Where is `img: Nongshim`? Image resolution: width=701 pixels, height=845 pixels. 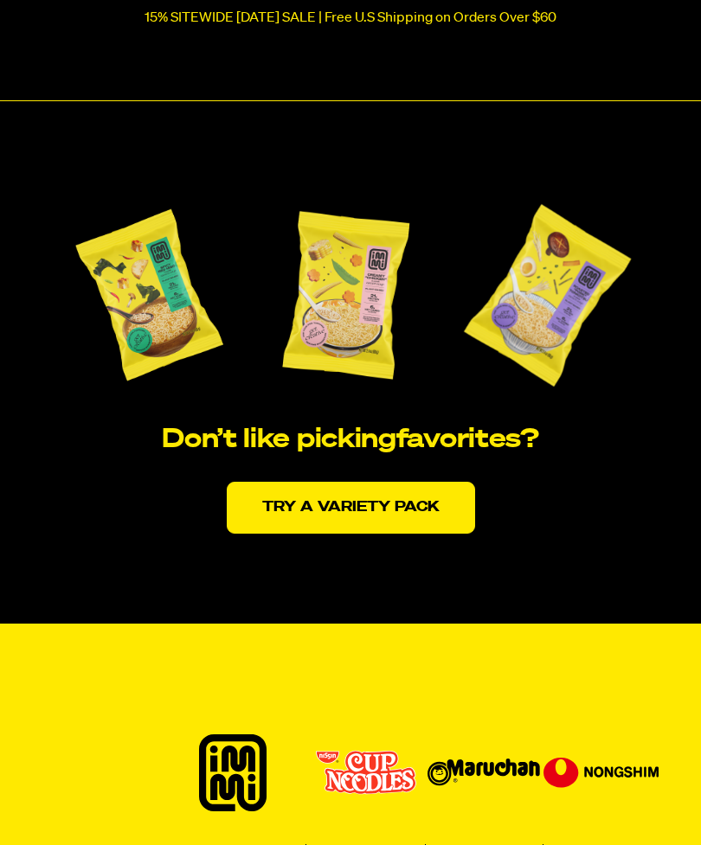 img: Nongshim is located at coordinates (601, 773).